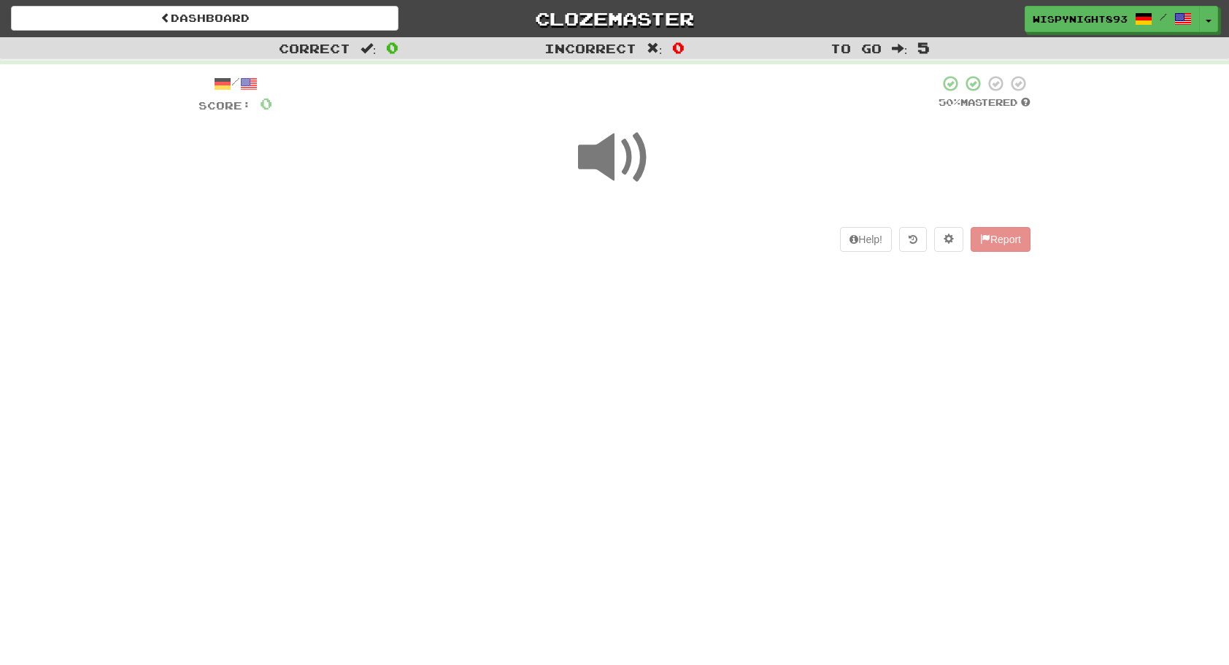 The image size is (1229, 665). Describe the element at coordinates (913, 239) in the screenshot. I see `button: Round history (alt+y)` at that location.